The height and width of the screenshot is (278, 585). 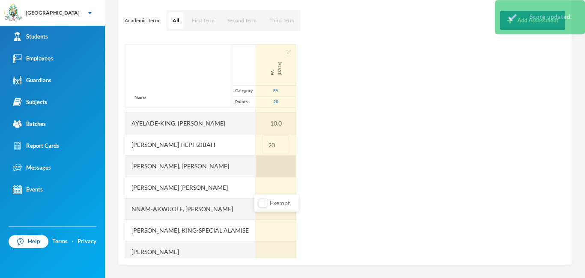 What do you see at coordinates (288, 52) in the screenshot?
I see `button: Edit Assessment` at bounding box center [288, 52].